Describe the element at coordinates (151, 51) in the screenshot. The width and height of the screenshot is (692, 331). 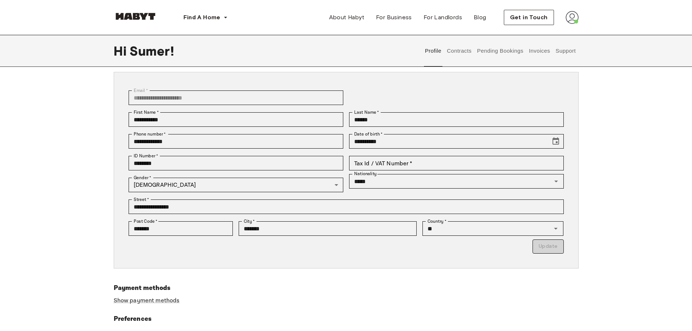
I see `span: Sumer !` at that location.